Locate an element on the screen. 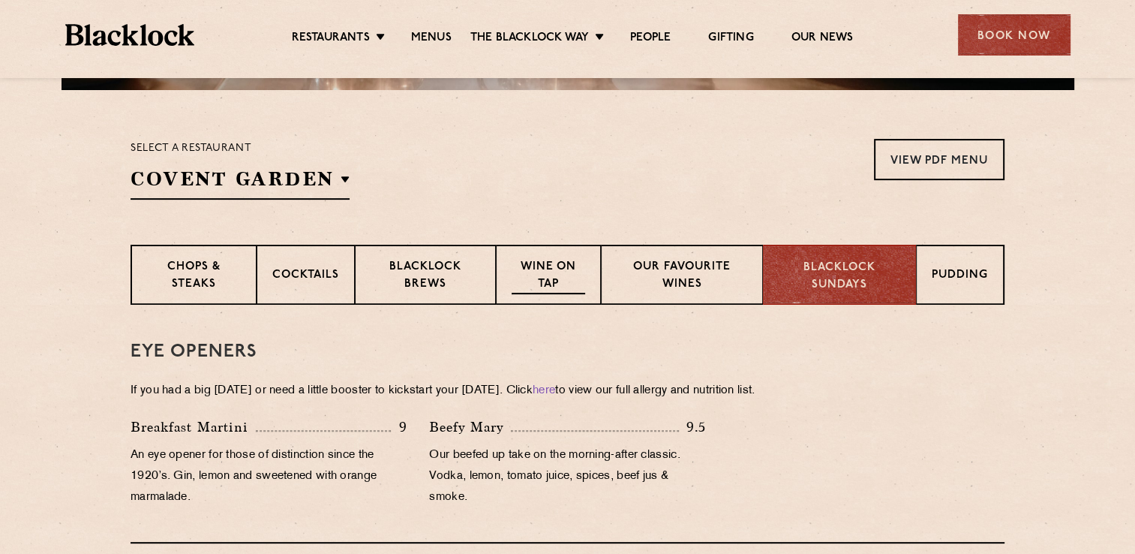 This screenshot has height=554, width=1135. img: BL_Textured_Logo-footer-cropped.svg is located at coordinates (130, 35).